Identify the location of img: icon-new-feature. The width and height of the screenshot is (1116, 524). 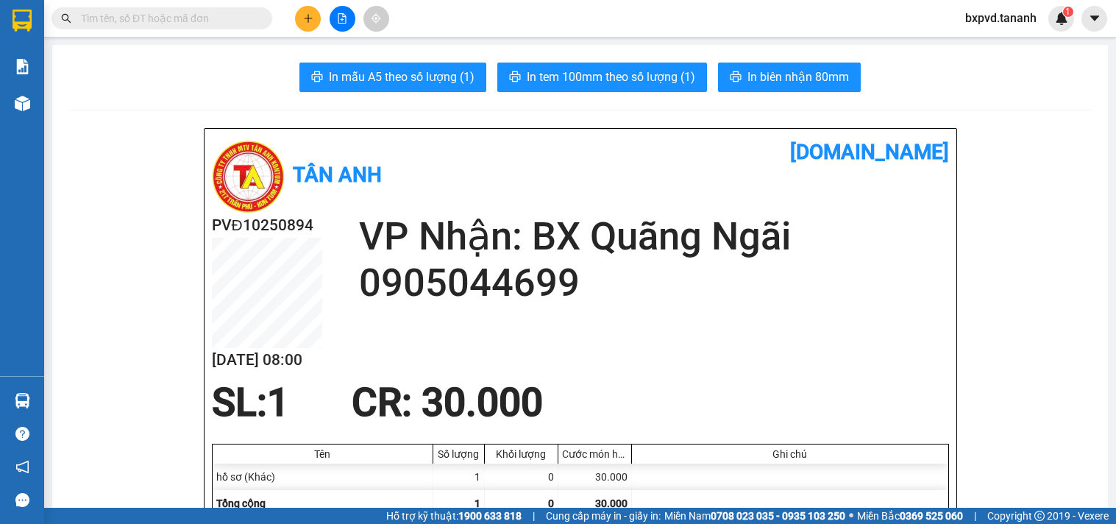
(1062, 18).